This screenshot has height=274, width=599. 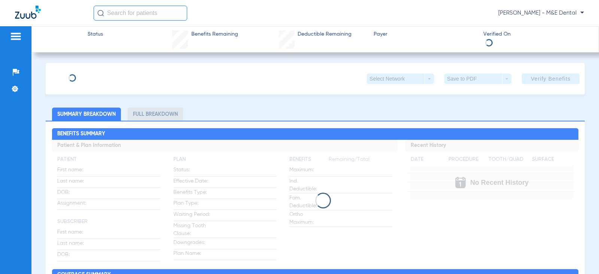 I want to click on h2: Benefits Summary, so click(x=315, y=134).